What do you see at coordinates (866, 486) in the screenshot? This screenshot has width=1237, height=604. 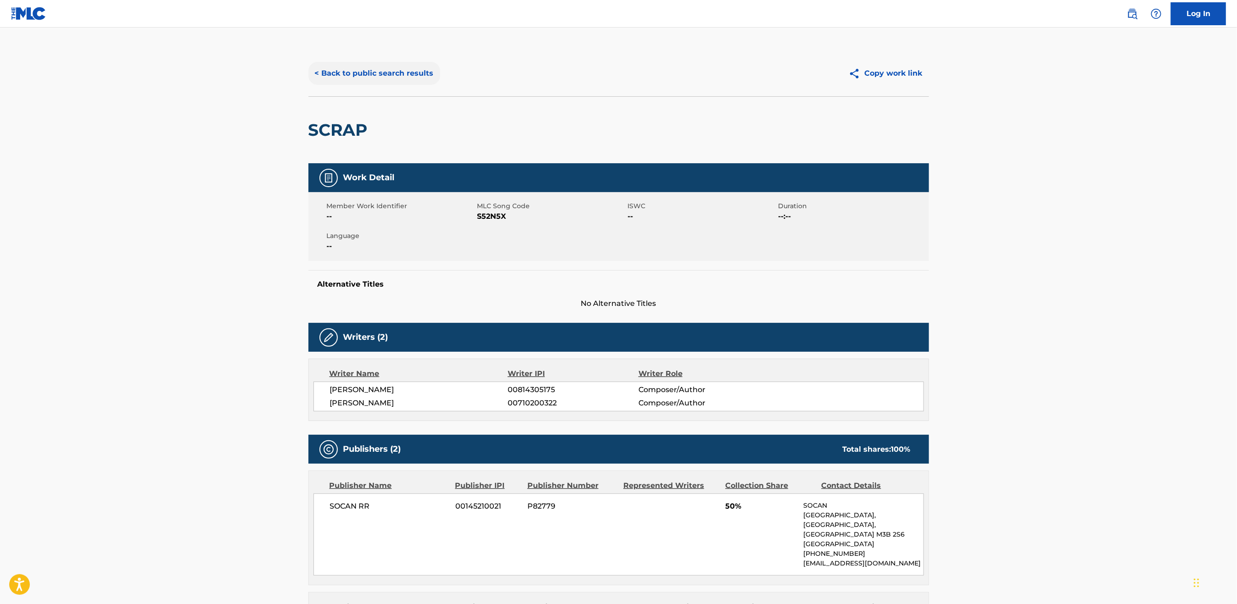 I see `div: Contact Details` at bounding box center [866, 486].